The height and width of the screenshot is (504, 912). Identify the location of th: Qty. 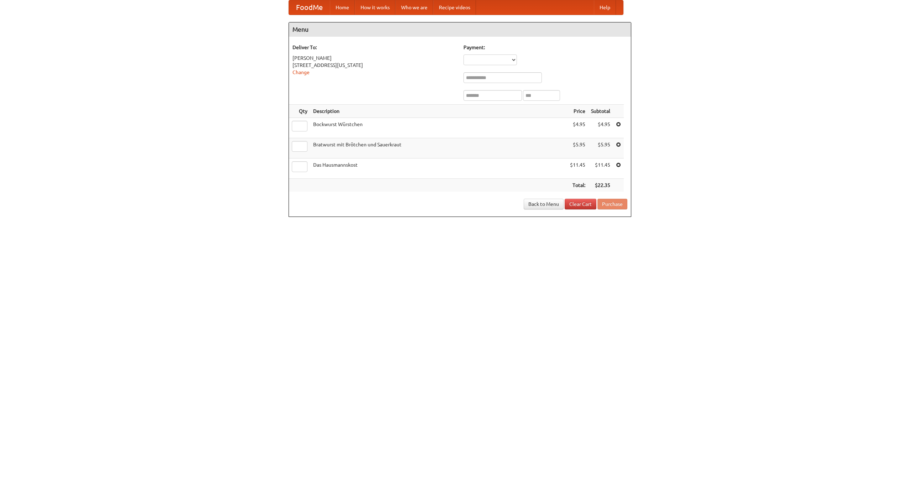
(299, 111).